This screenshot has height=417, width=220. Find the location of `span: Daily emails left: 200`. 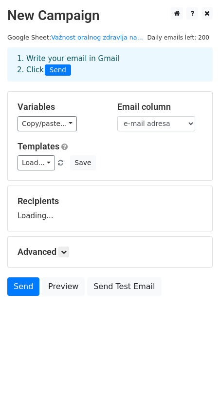

span: Daily emails left: 200 is located at coordinates (179, 38).